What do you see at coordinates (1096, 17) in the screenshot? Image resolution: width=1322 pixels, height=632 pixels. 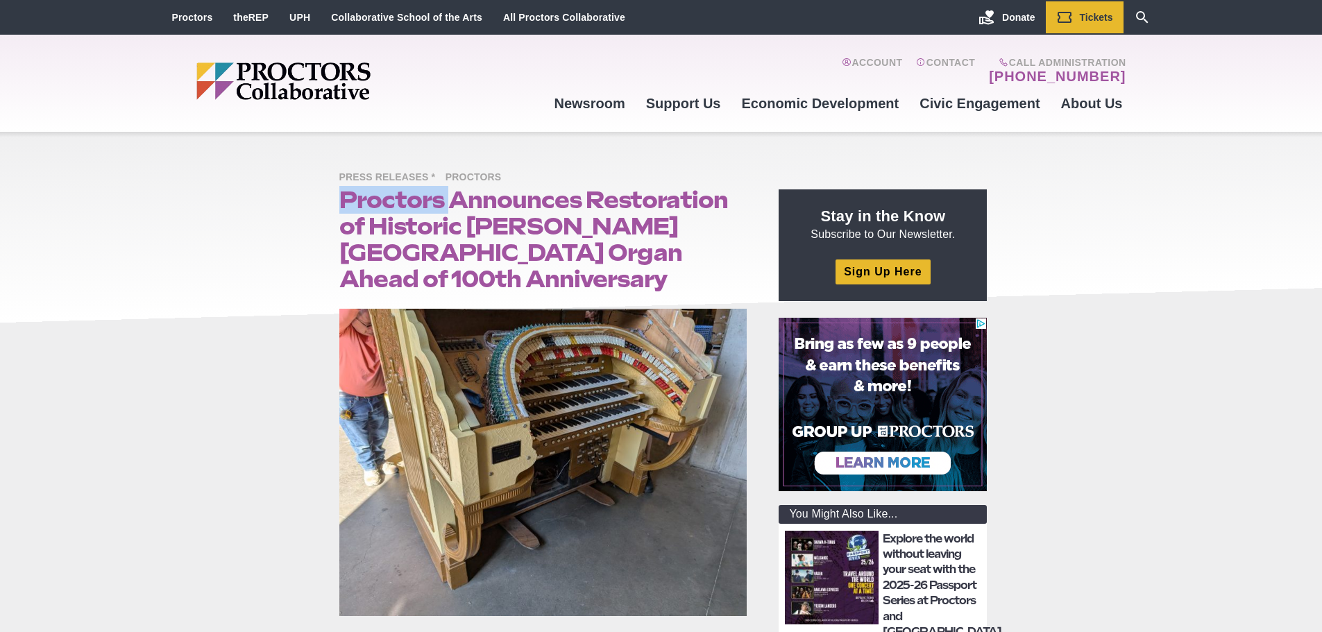 I see `span: Tickets` at bounding box center [1096, 17].